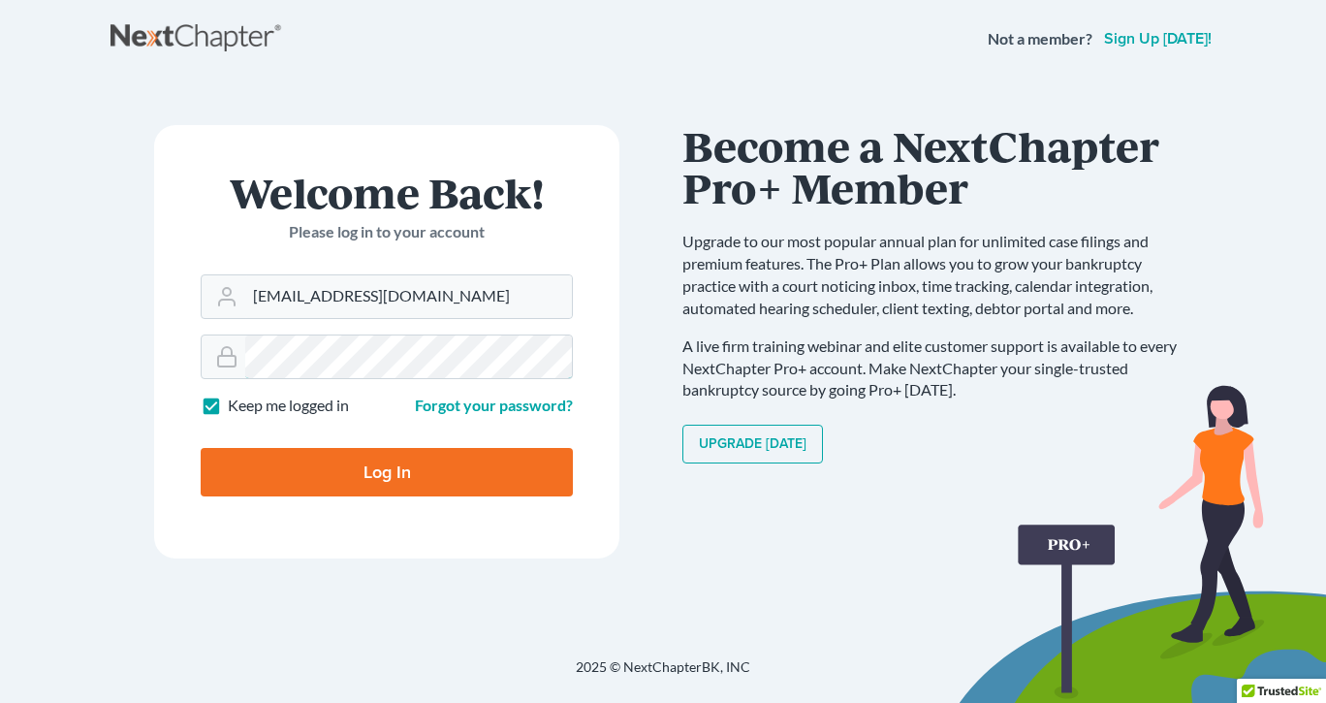 The image size is (1326, 703). What do you see at coordinates (940, 166) in the screenshot?
I see `h1: Become a NextChapter Pro+ Member` at bounding box center [940, 166].